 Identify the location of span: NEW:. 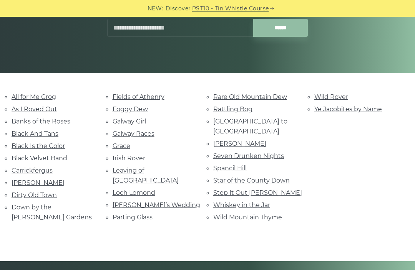
(155, 8).